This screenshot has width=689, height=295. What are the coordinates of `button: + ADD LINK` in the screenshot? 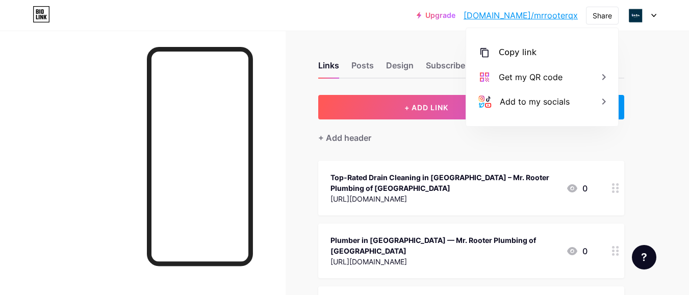 It's located at (427, 107).